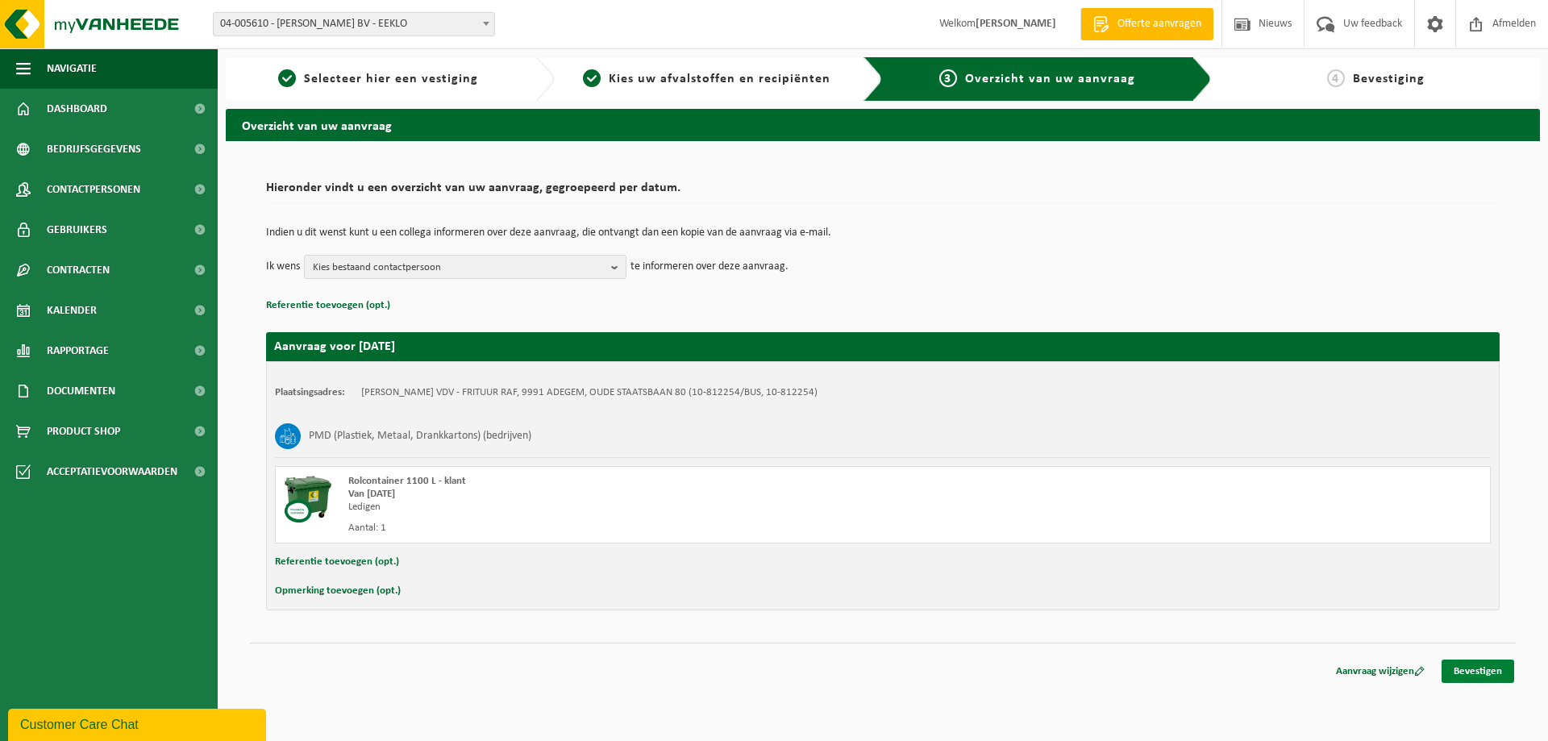 This screenshot has width=1548, height=741. Describe the element at coordinates (948, 78) in the screenshot. I see `span: 3` at that location.